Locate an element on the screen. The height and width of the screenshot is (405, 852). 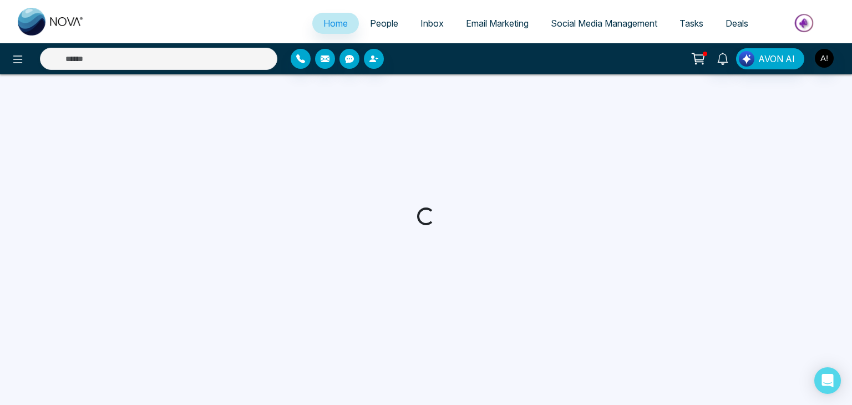
span: Tasks is located at coordinates (691, 23).